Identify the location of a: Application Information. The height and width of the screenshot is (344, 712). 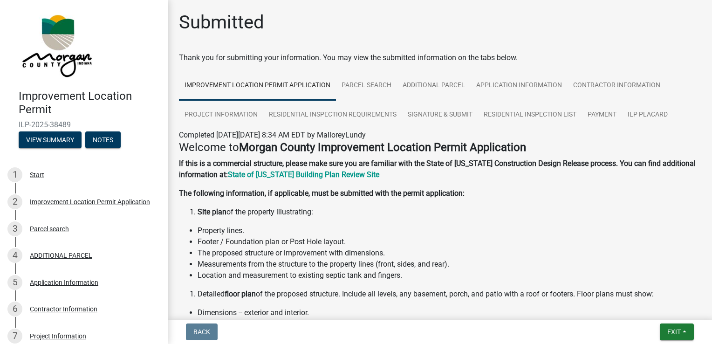
(519, 86).